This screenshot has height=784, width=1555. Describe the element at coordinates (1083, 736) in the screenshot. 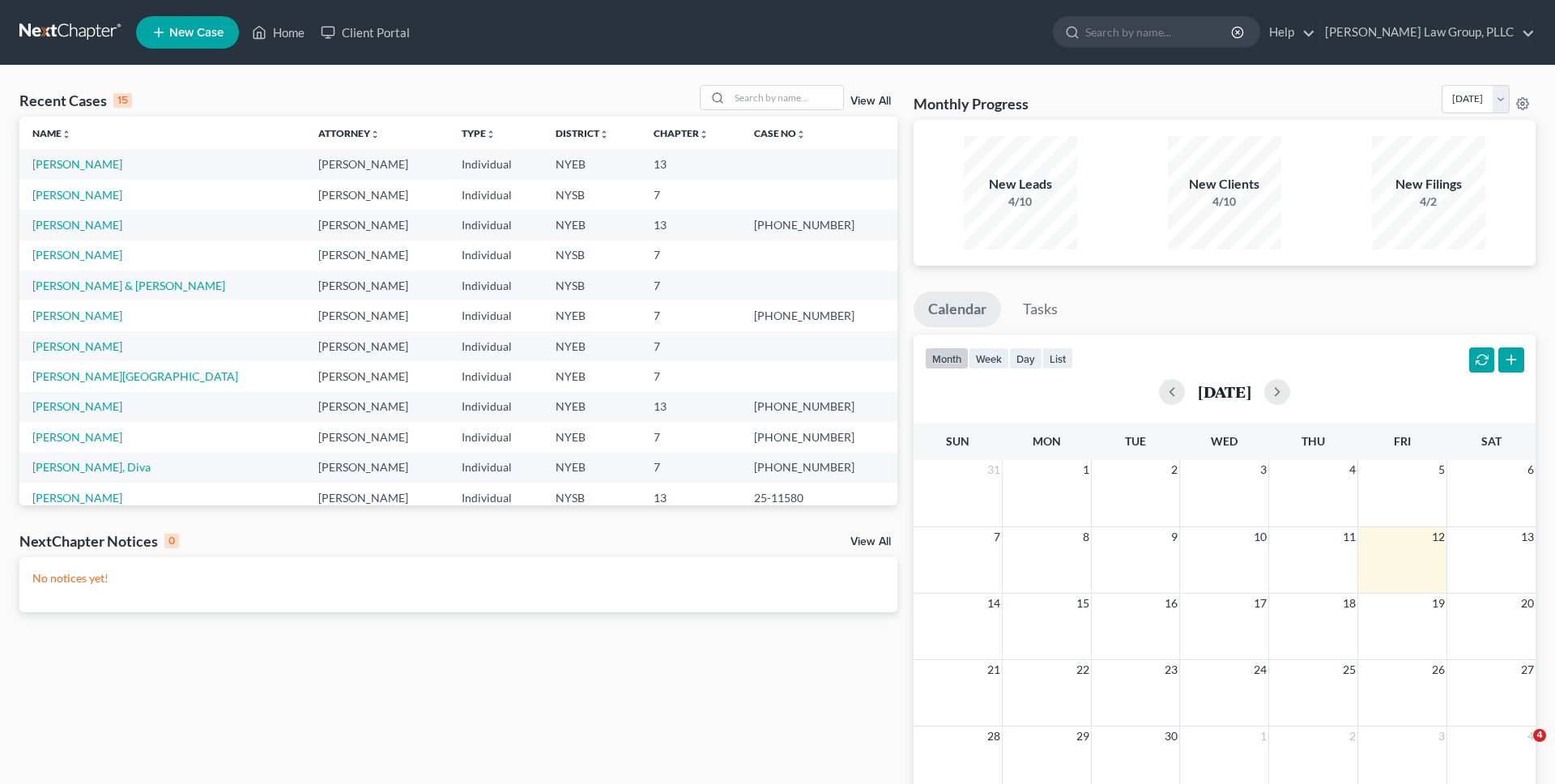

I see `span: 29` at that location.